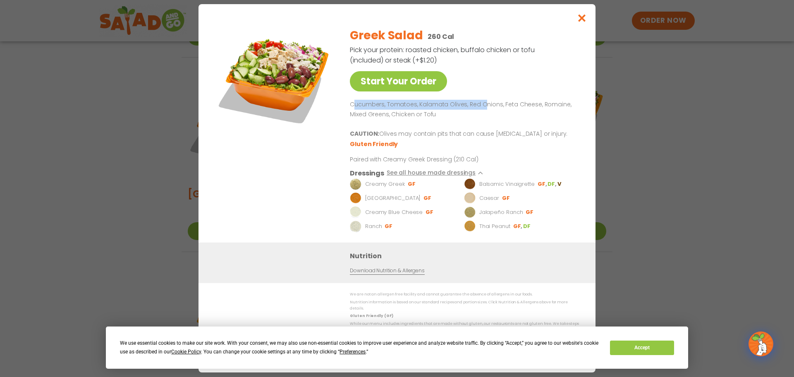 This screenshot has height=377, width=794. Describe the element at coordinates (364, 134) in the screenshot. I see `b: CAUTION:` at that location.